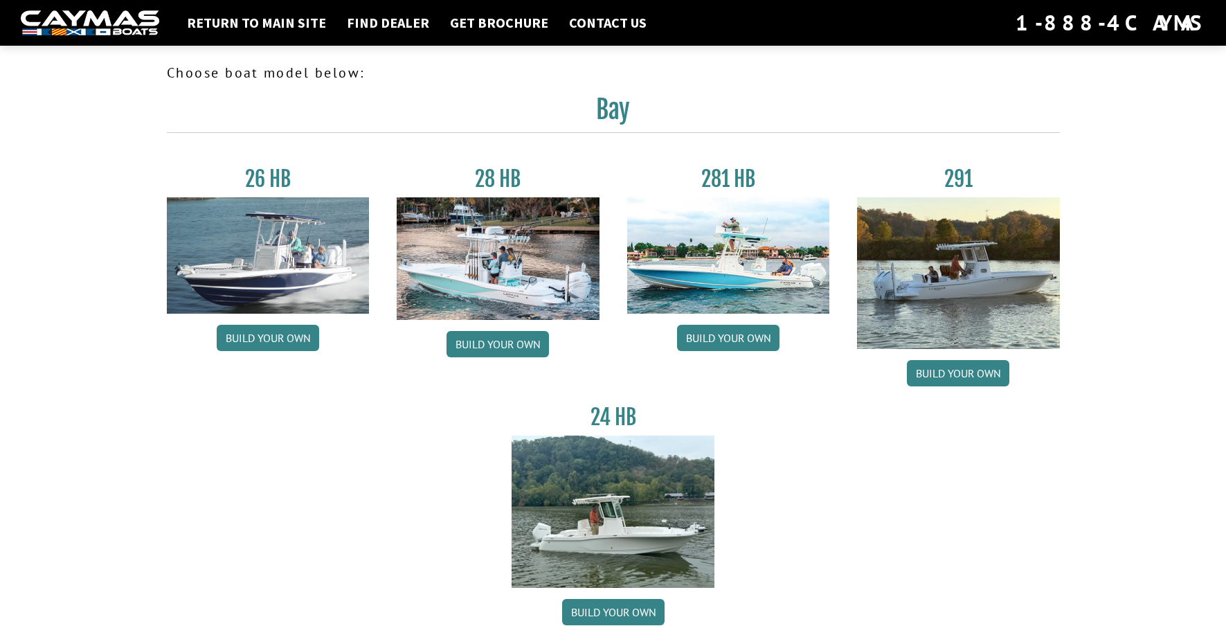  What do you see at coordinates (728, 255) in the screenshot?
I see `img: 28-hb-twin.jpg` at bounding box center [728, 255].